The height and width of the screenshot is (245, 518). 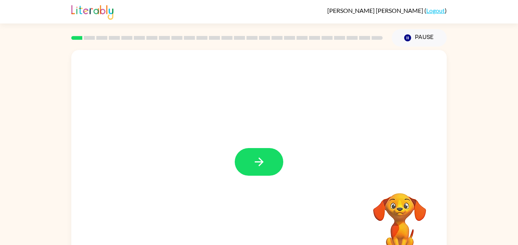 What do you see at coordinates (419, 38) in the screenshot?
I see `button: Pause` at bounding box center [419, 38].